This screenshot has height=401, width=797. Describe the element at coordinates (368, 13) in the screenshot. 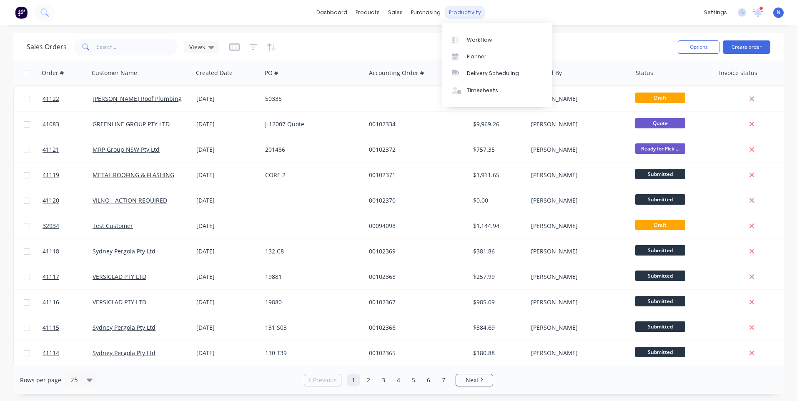

I see `div: products` at that location.